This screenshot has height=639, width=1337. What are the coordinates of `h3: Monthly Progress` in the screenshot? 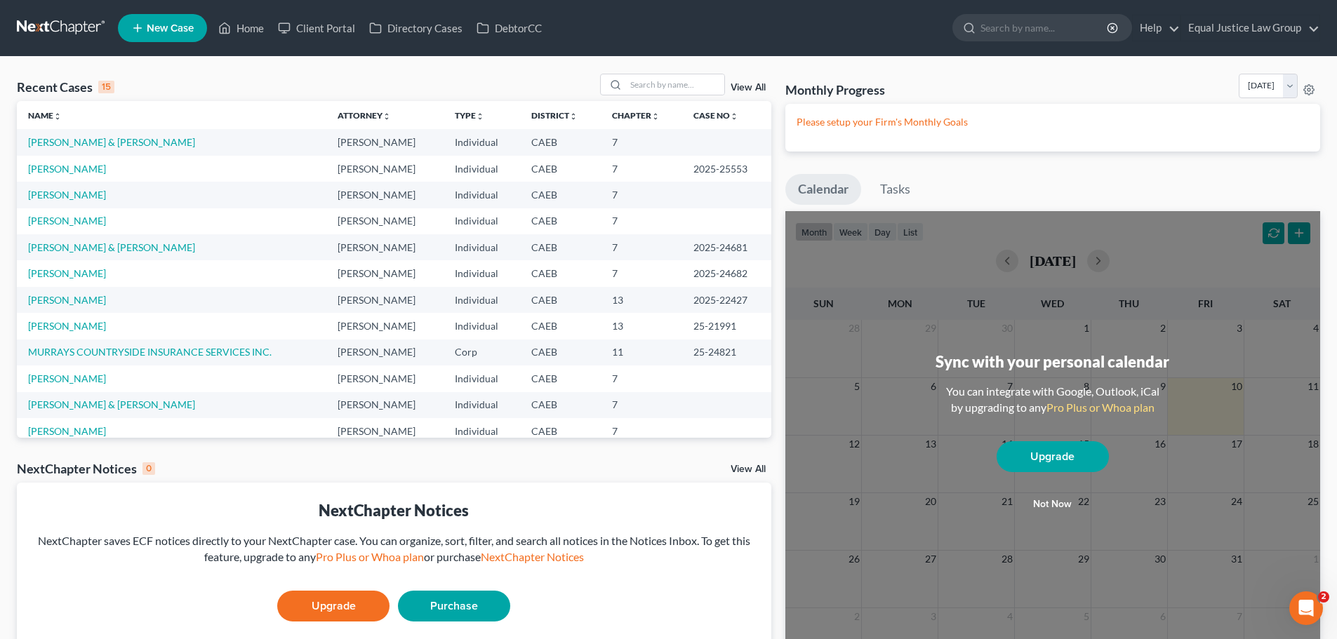 It's located at (835, 90).